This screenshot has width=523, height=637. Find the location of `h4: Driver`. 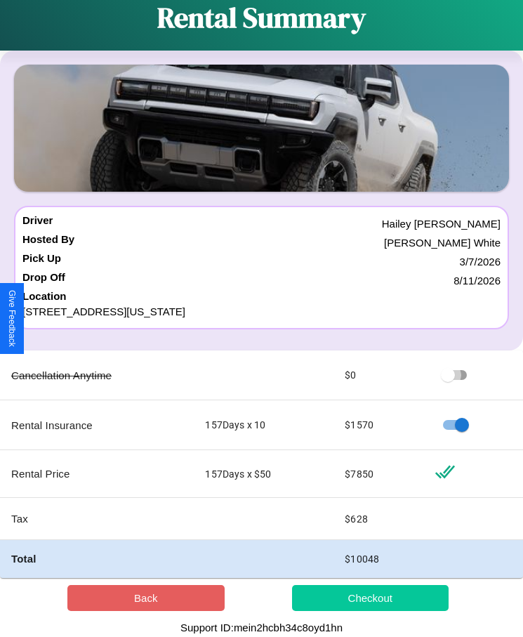

h4: Driver is located at coordinates (37, 223).